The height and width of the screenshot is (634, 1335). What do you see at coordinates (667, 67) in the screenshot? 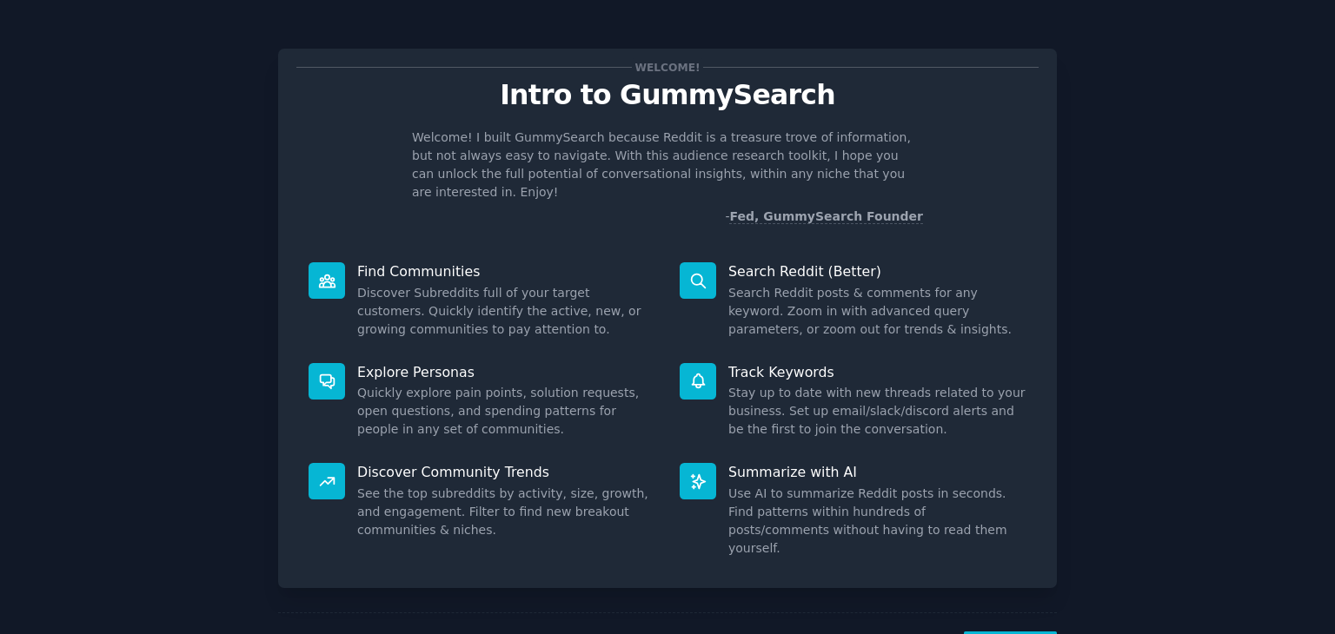
I see `span: Welcome!` at bounding box center [667, 67].